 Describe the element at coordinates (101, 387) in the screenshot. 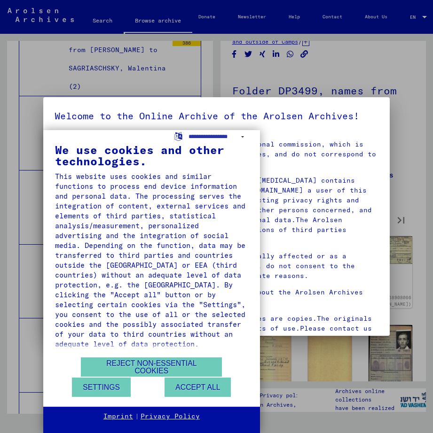

I see `button: Settings` at that location.